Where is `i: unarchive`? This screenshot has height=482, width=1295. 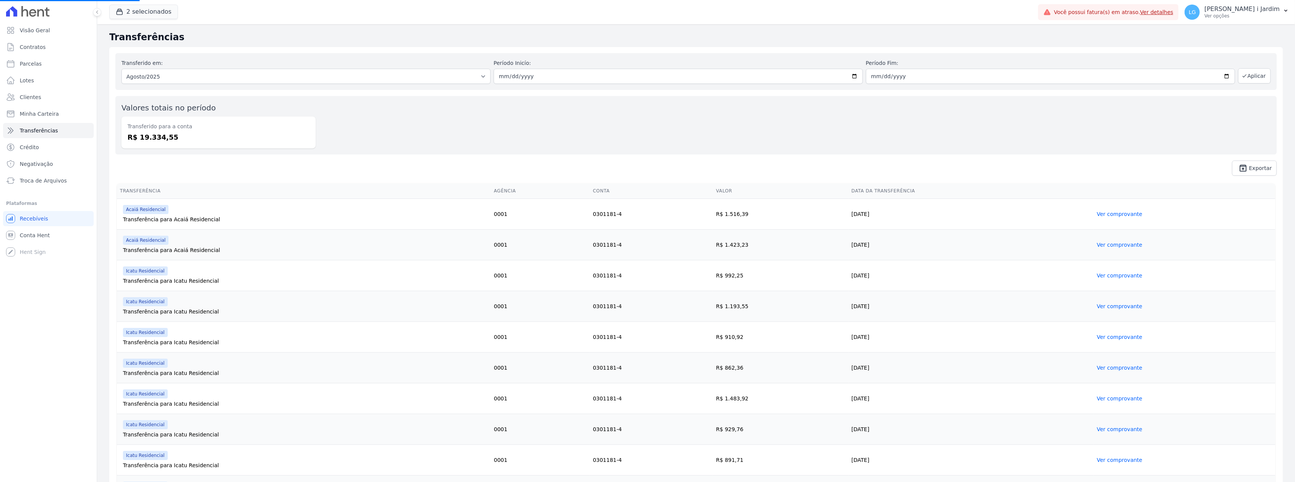
i: unarchive is located at coordinates (1243, 168).